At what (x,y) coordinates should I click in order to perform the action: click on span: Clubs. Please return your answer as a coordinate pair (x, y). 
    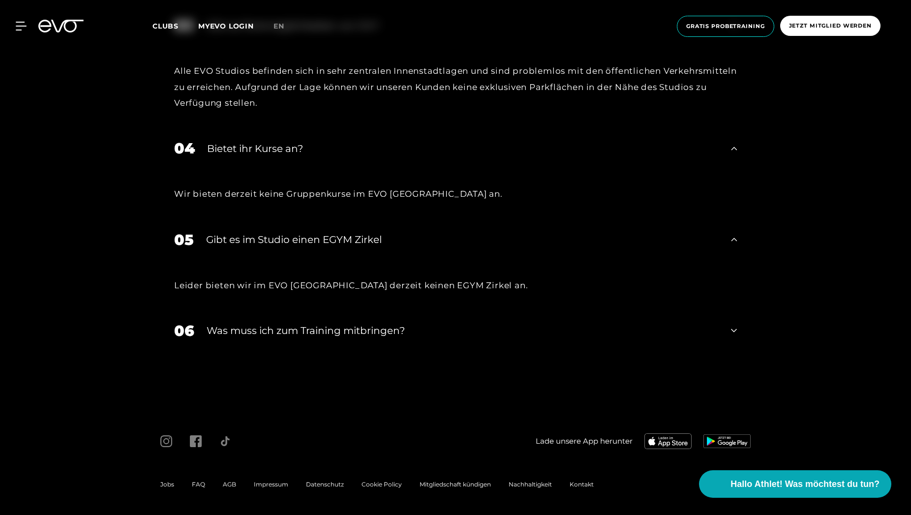
    Looking at the image, I should click on (165, 26).